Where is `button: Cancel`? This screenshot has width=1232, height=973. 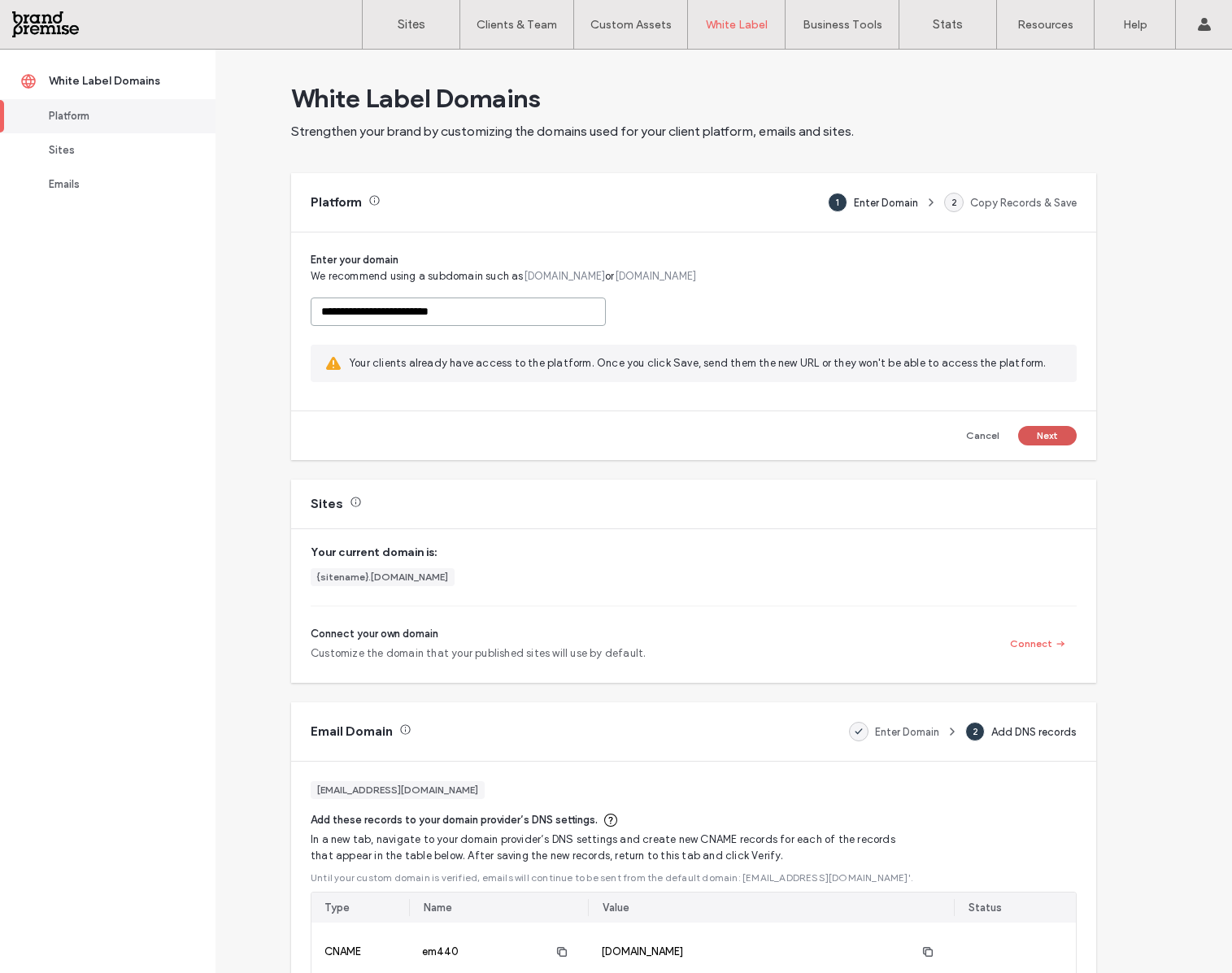 button: Cancel is located at coordinates (982, 436).